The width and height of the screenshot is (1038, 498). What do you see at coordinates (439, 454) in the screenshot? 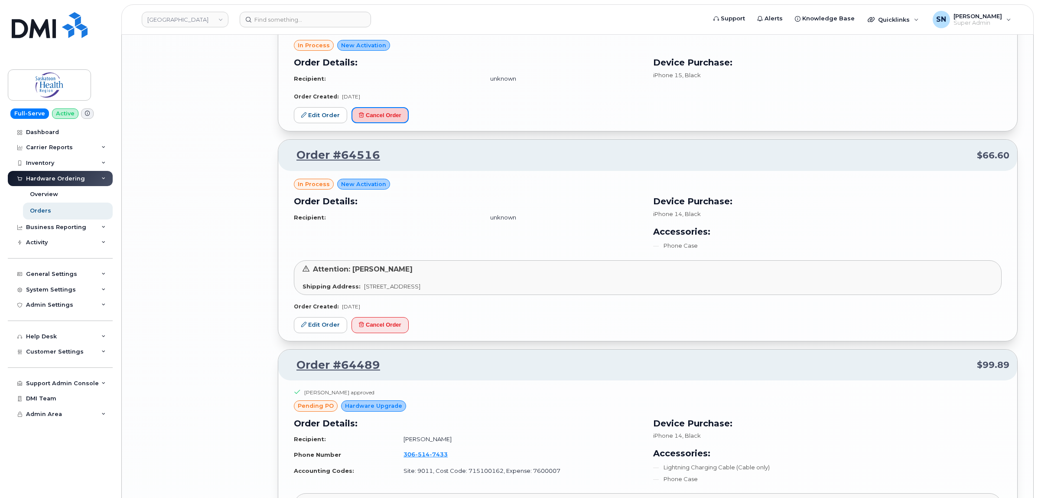
I see `span: 7433` at bounding box center [439, 454].